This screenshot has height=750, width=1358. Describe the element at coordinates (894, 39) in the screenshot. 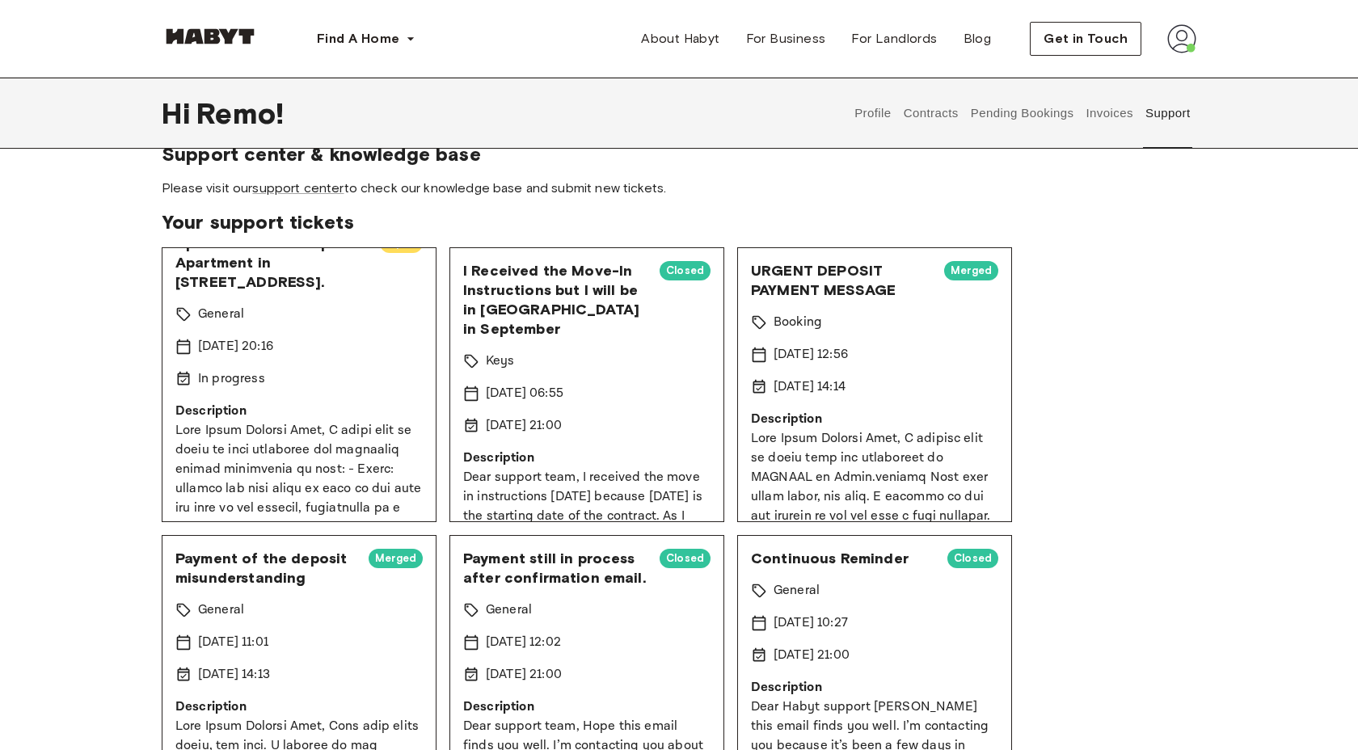

I see `a: For Landlords` at that location.